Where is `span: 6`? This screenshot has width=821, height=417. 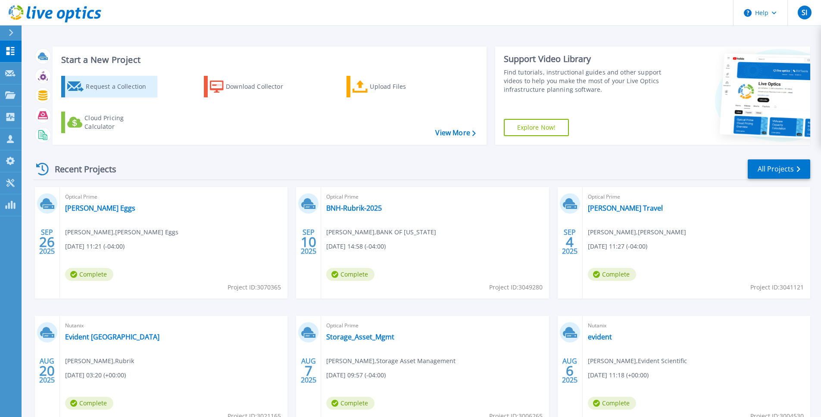 span: 6 is located at coordinates (570, 371).